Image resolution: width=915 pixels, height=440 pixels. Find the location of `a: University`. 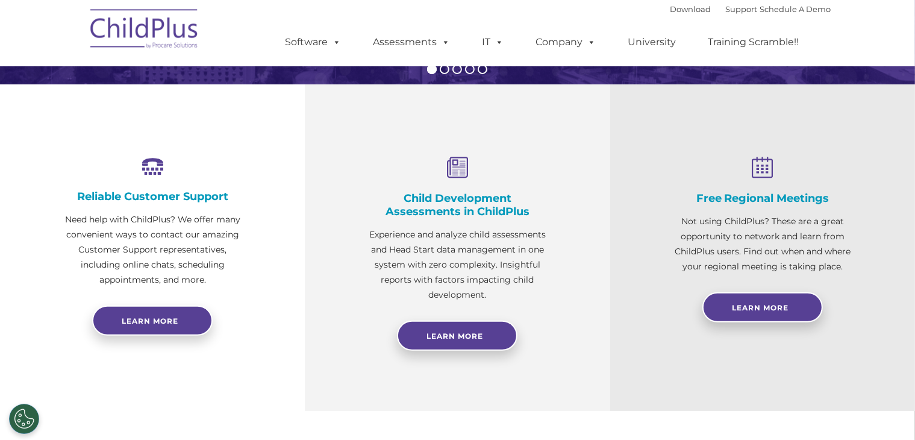

a: University is located at coordinates (652, 42).